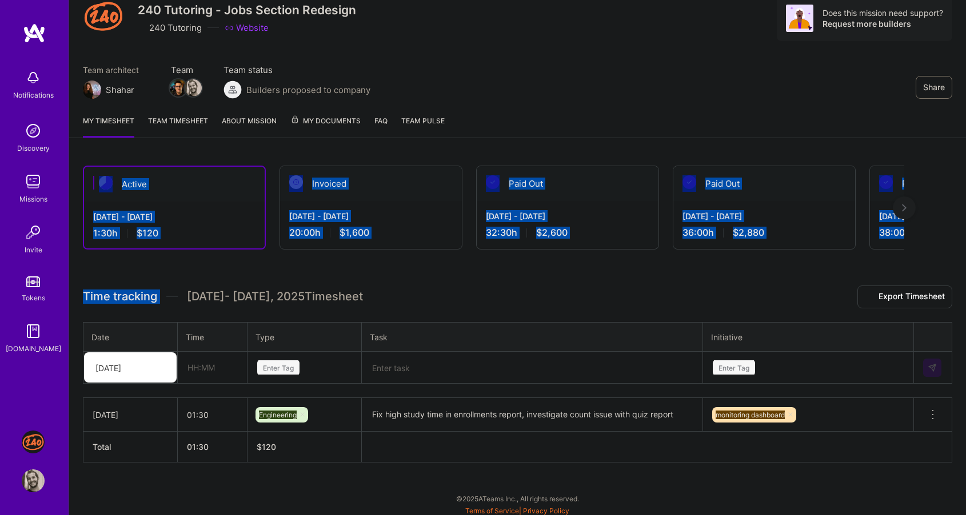 Image resolution: width=966 pixels, height=515 pixels. What do you see at coordinates (532, 415) in the screenshot?
I see `textarea: Fix high study time in enrollments report, investigate count issue with quiz report` at bounding box center [532, 415].